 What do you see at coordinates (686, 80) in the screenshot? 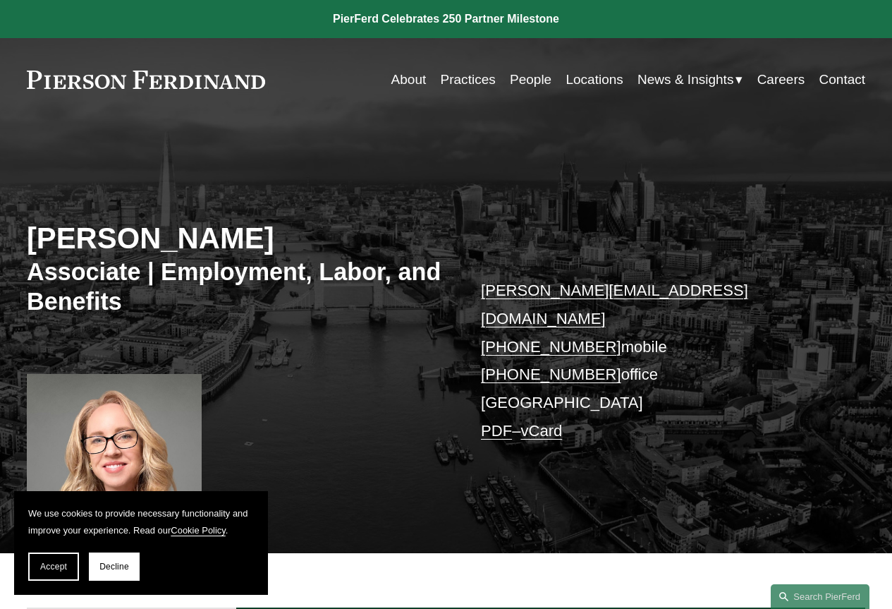
I see `span: News & Insights` at bounding box center [686, 80].